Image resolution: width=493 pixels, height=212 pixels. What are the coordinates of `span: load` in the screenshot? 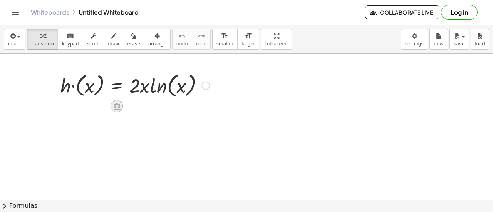 It's located at (480, 44).